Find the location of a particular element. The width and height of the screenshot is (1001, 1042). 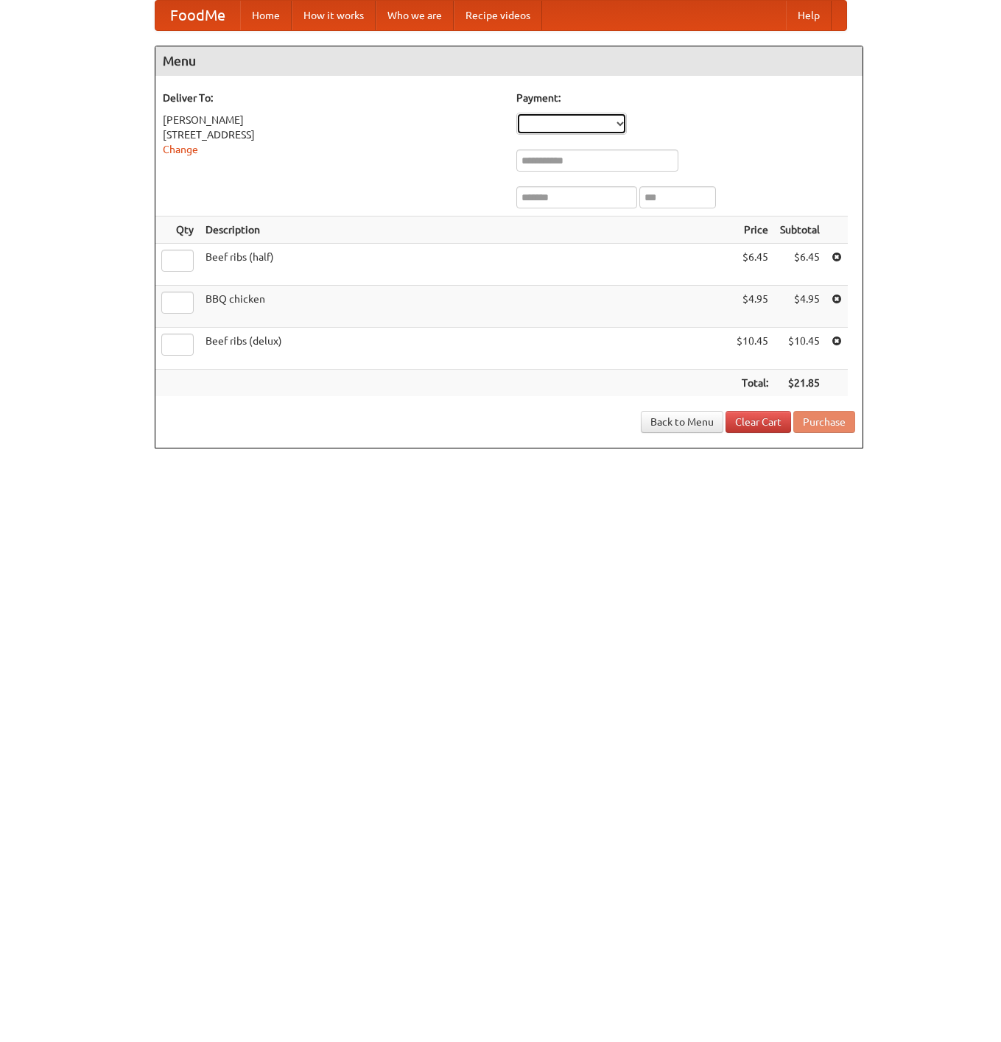

th: Subtotal is located at coordinates (800, 230).